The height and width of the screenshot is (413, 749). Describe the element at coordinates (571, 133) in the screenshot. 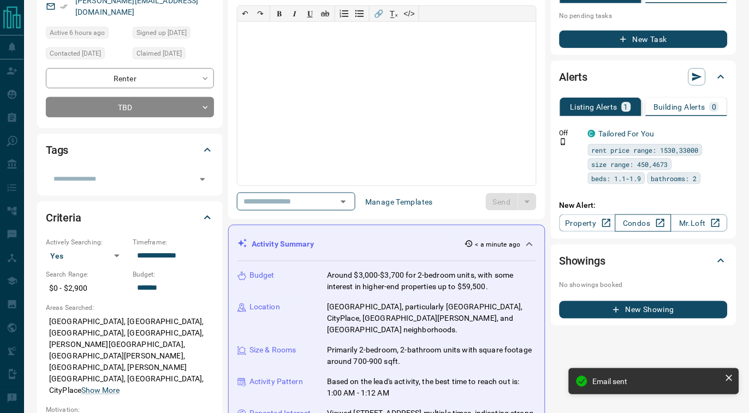

I see `p: Off` at that location.